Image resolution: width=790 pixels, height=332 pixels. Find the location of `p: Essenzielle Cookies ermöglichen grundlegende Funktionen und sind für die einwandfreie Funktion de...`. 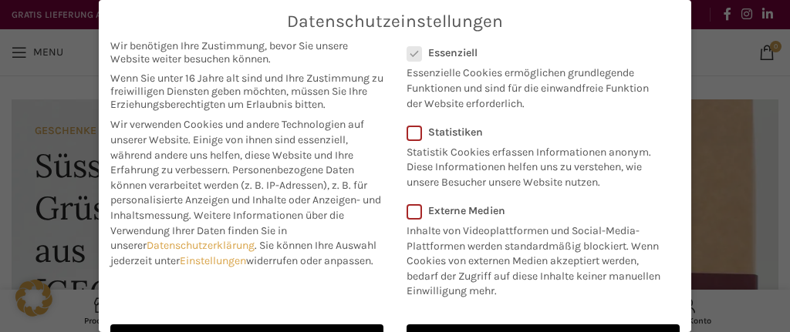

p: Essenzielle Cookies ermöglichen grundlegende Funktionen und sind für die einwandfreie Funktion de... is located at coordinates (533, 85).